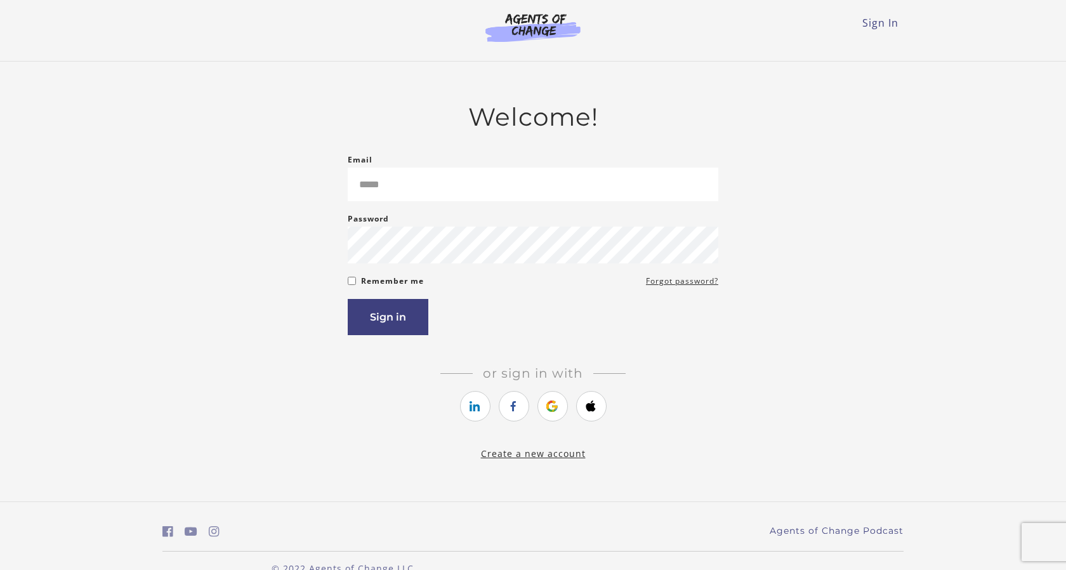  Describe the element at coordinates (533, 27) in the screenshot. I see `img: Agents of Change Logo` at that location.